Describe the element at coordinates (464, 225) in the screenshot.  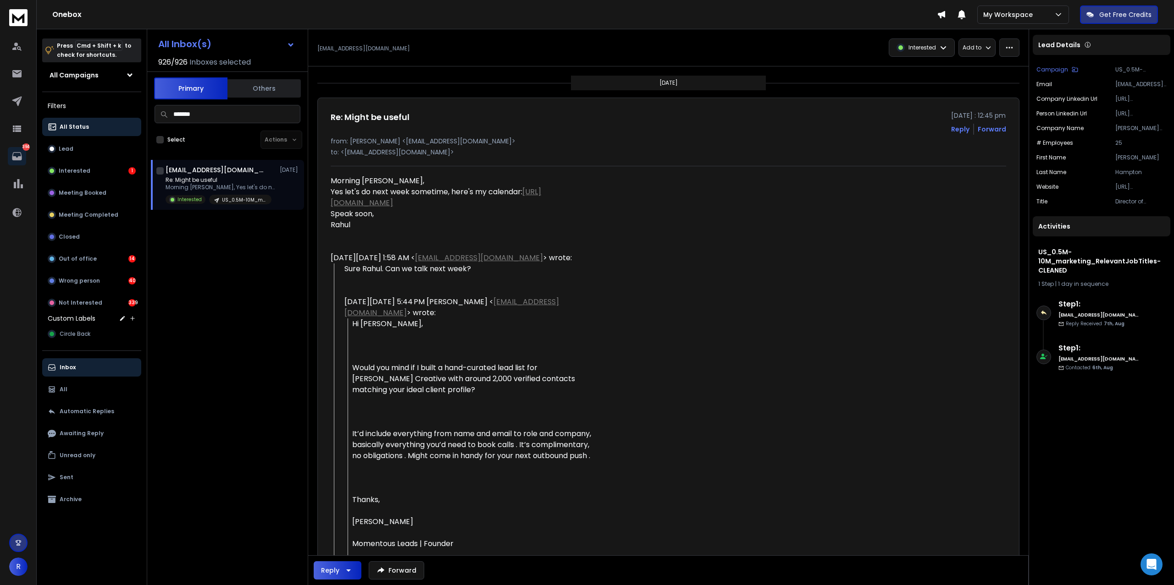
I see `div: Rahul` at that location.